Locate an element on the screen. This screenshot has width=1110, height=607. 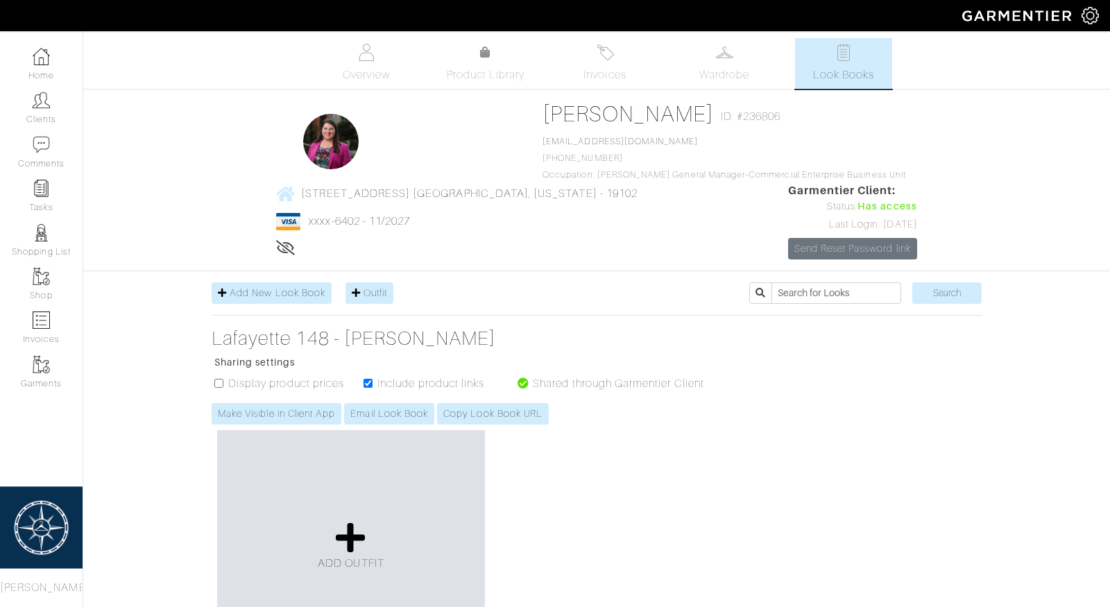
input: Search is located at coordinates (947, 293).